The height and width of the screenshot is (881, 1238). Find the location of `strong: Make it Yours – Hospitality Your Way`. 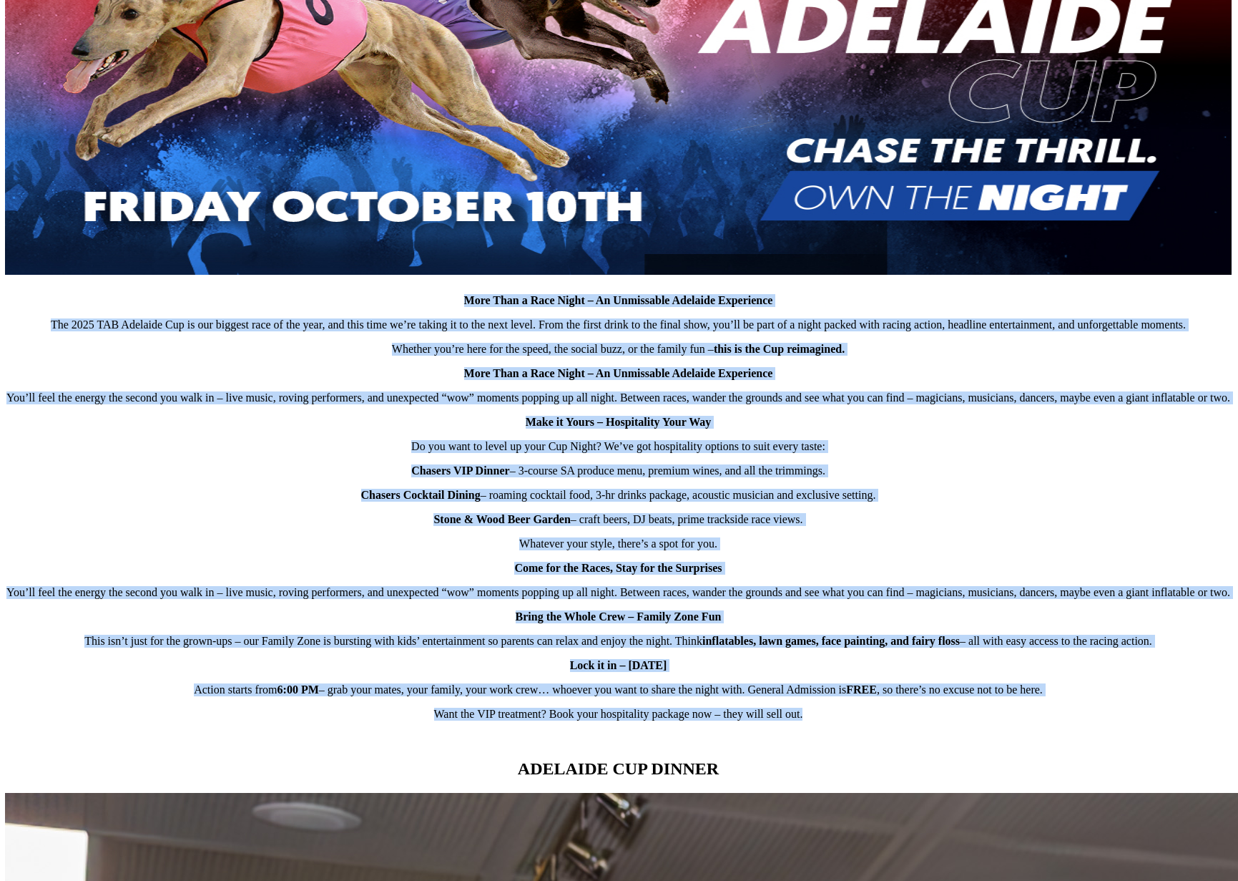

strong: Make it Yours – Hospitality Your Way is located at coordinates (619, 421).